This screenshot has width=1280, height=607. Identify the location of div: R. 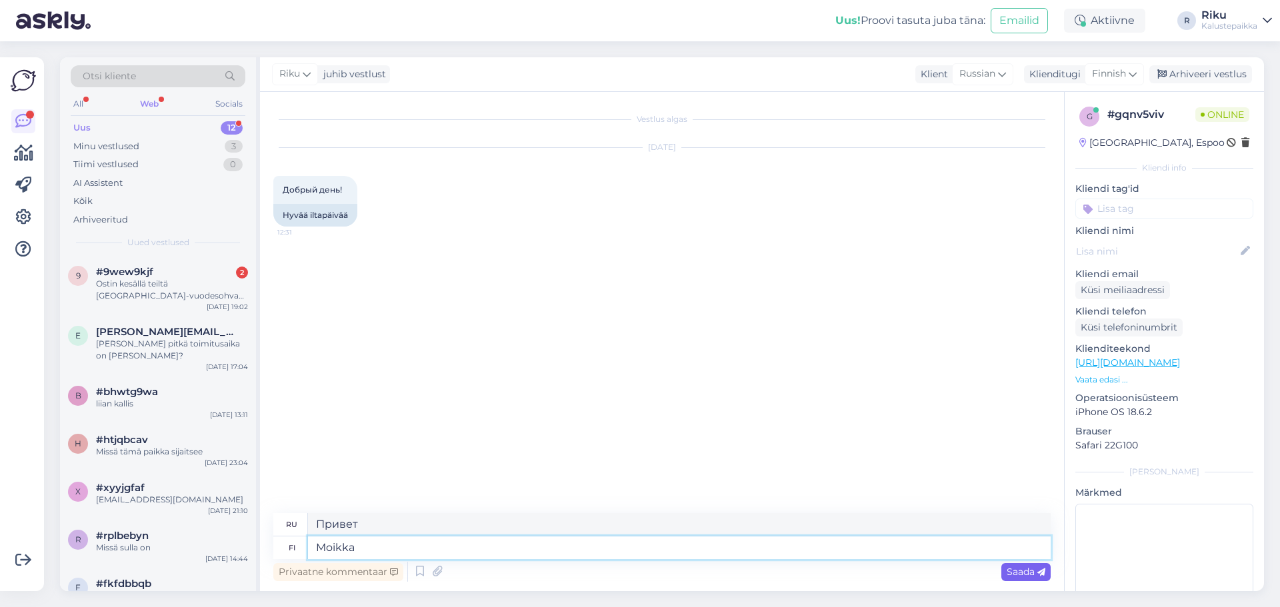
(1186, 21).